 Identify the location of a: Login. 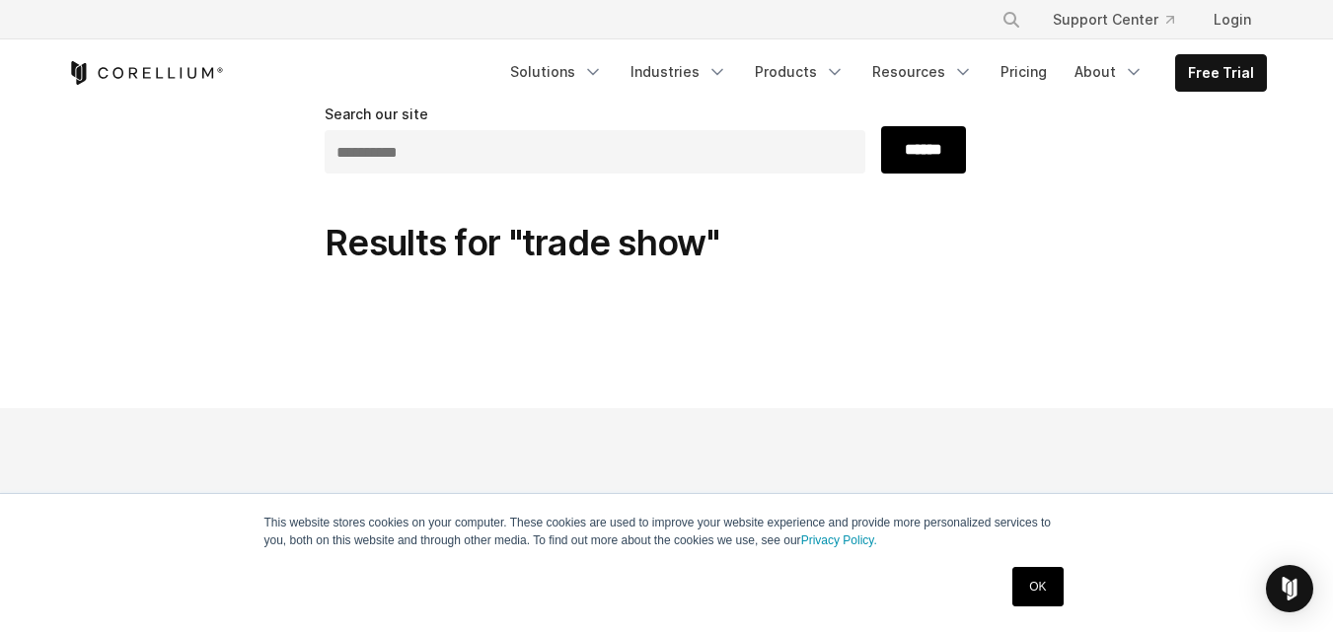
(1232, 20).